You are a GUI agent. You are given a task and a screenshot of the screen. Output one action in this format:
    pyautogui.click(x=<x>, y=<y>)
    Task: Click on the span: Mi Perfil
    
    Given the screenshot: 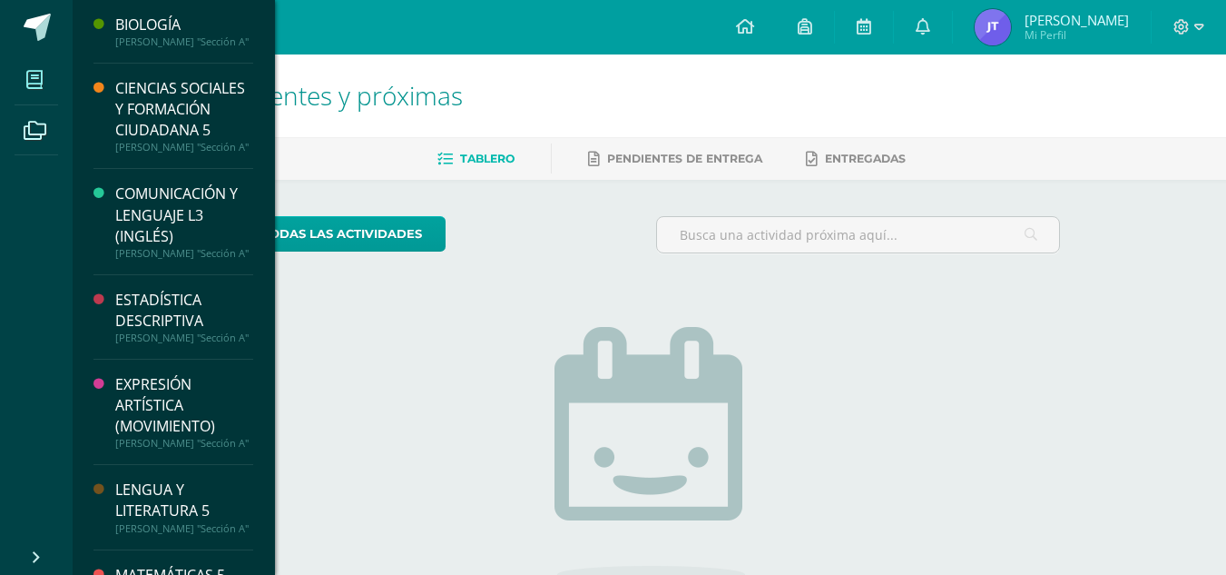 What is the action you would take?
    pyautogui.click(x=1077, y=34)
    